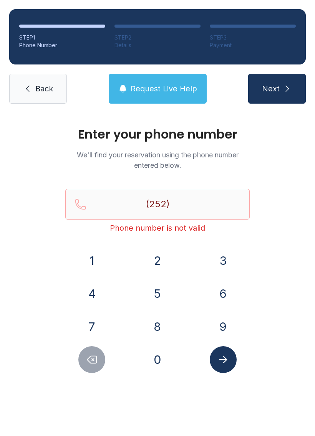  I want to click on div: STEP 2, so click(157, 38).